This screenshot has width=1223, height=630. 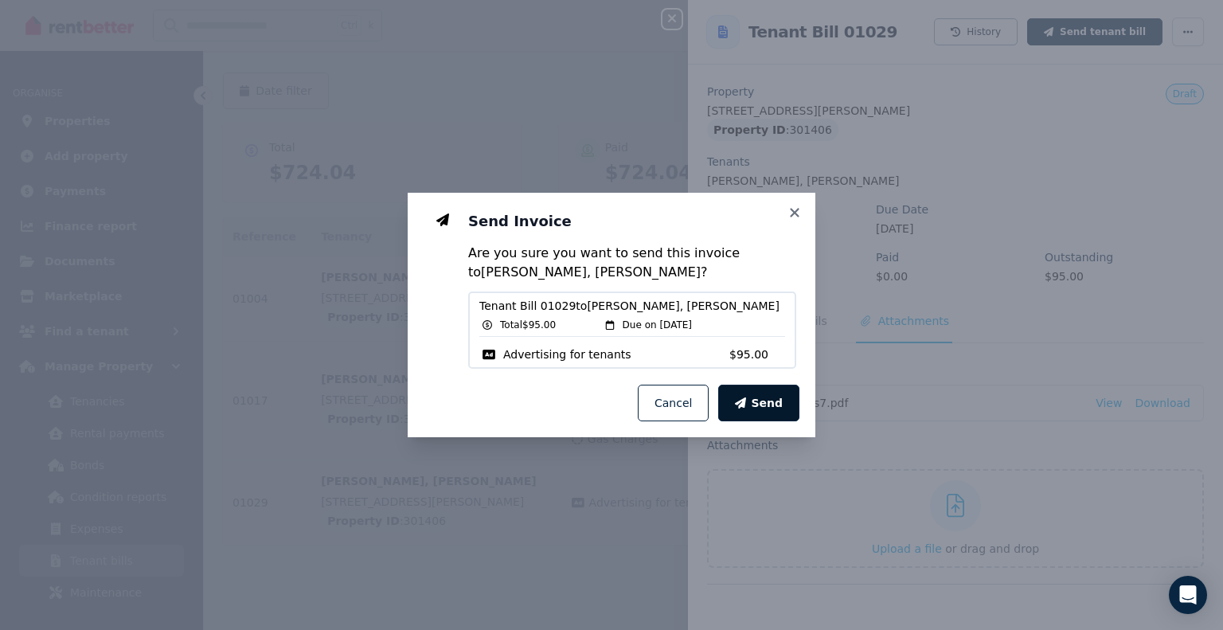 What do you see at coordinates (567, 354) in the screenshot?
I see `span: Advertising for tenants` at bounding box center [567, 354].